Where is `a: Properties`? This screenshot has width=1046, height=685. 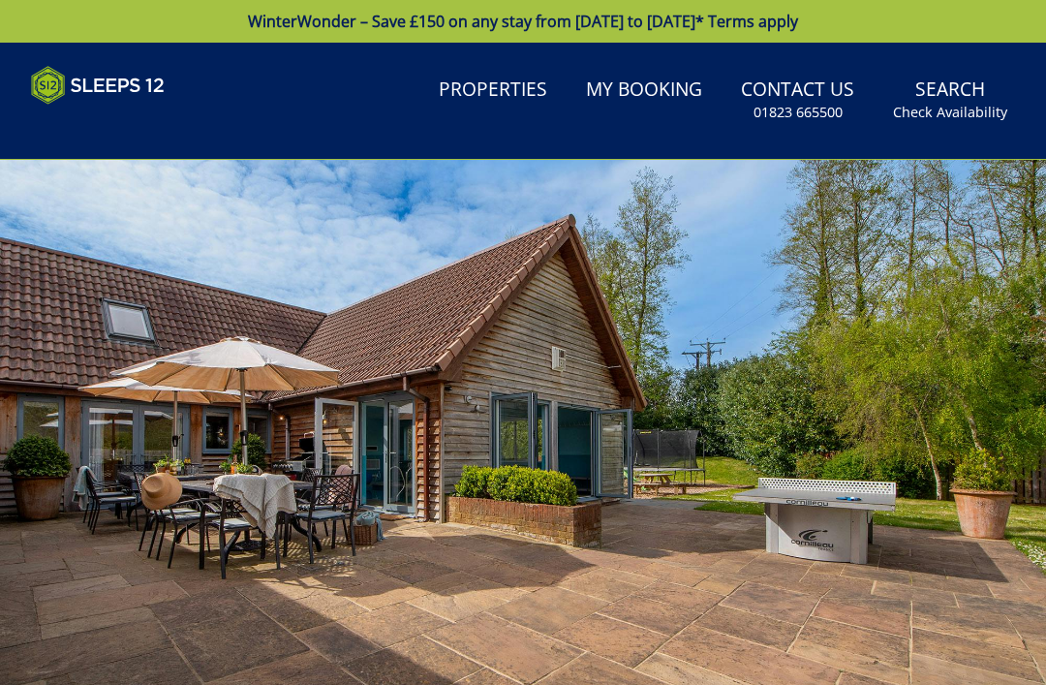 a: Properties is located at coordinates (493, 90).